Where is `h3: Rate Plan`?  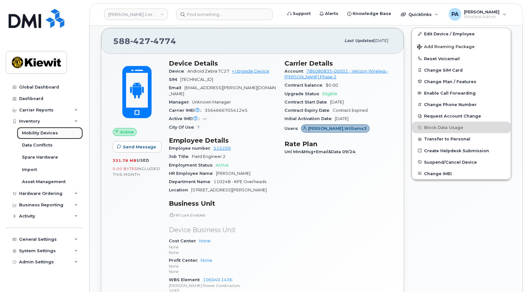 h3: Rate Plan is located at coordinates (338, 144).